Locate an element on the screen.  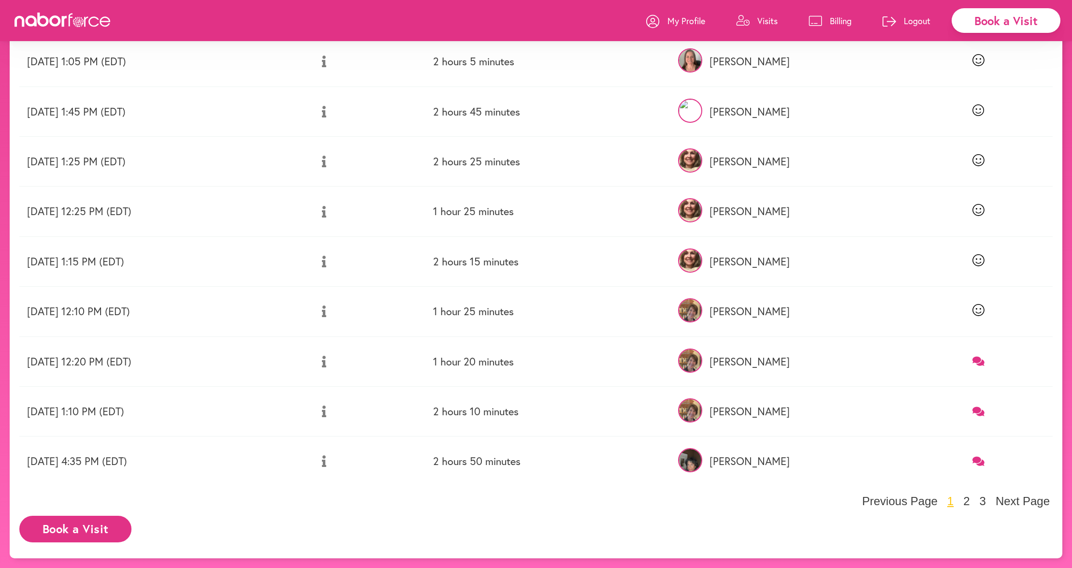
td: 1 hour 20 minutes is located at coordinates (549, 361).